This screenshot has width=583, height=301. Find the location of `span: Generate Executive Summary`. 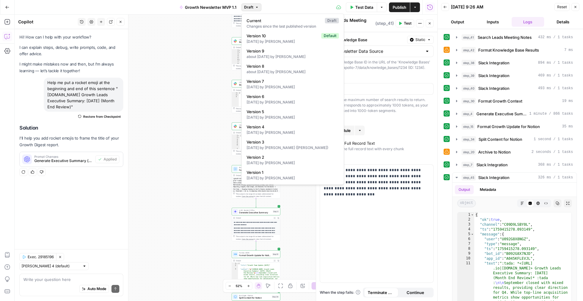

span: Generate Executive Summary is located at coordinates (255, 213).